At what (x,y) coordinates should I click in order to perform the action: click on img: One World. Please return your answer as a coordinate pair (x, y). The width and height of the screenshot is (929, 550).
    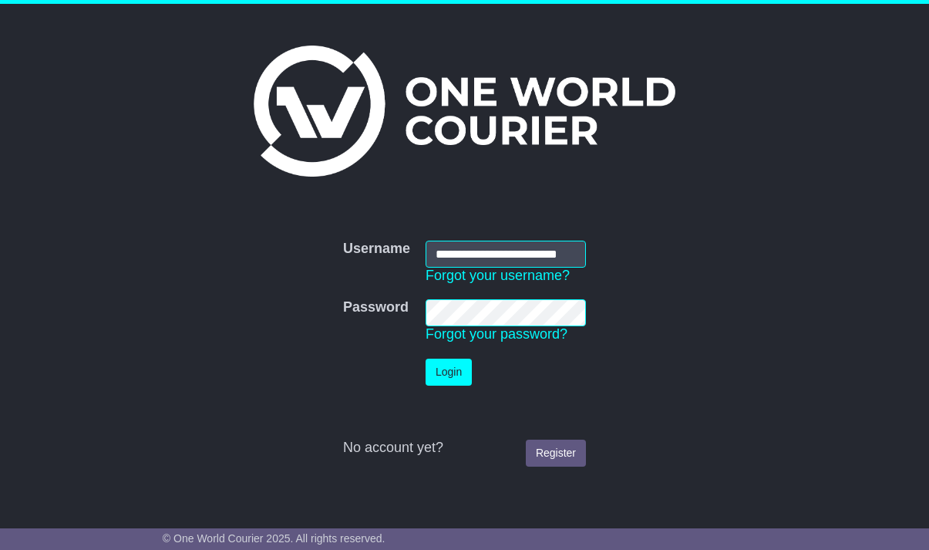
    Looking at the image, I should click on (464, 111).